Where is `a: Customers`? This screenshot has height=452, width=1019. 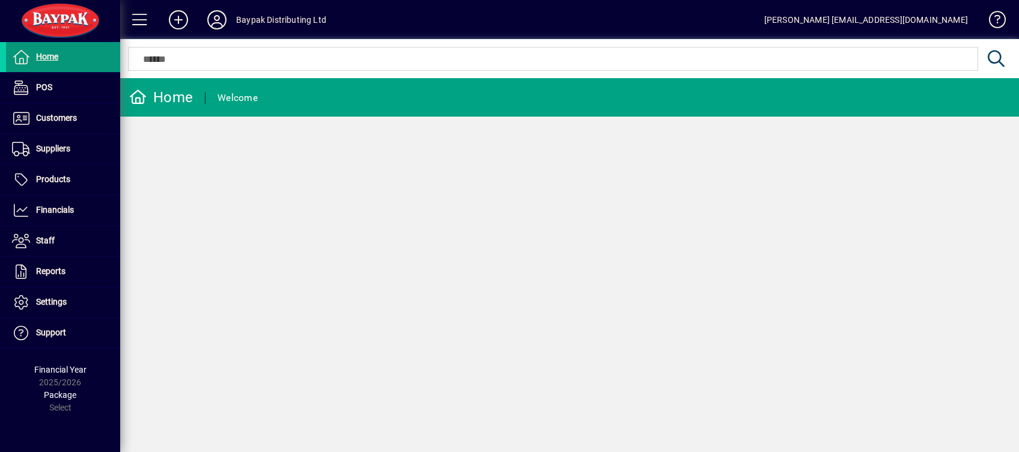
a: Customers is located at coordinates (63, 118).